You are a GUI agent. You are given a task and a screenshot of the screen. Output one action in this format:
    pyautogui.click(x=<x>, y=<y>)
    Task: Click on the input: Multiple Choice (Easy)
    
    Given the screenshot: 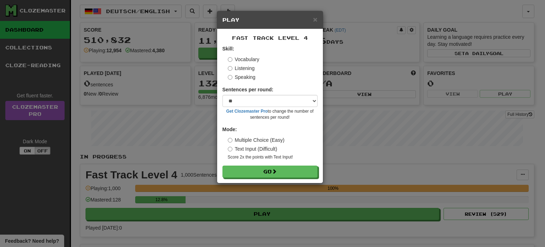 What is the action you would take?
    pyautogui.click(x=230, y=140)
    